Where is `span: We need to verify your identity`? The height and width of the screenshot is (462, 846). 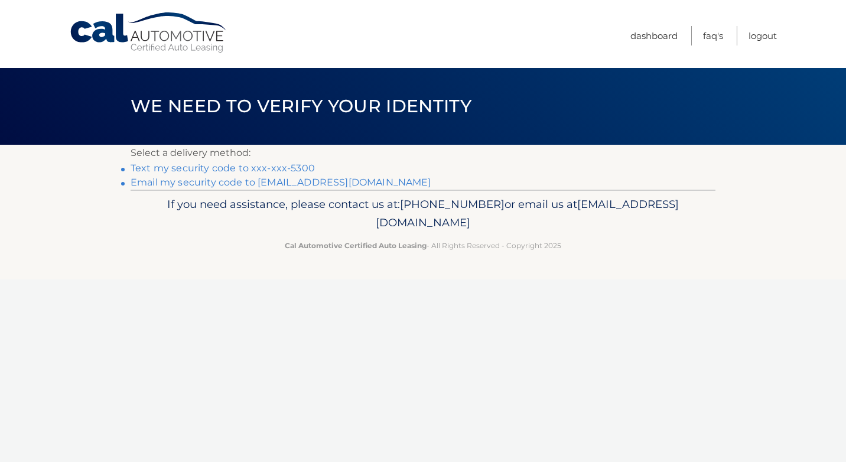
span: We need to verify your identity is located at coordinates (301, 106).